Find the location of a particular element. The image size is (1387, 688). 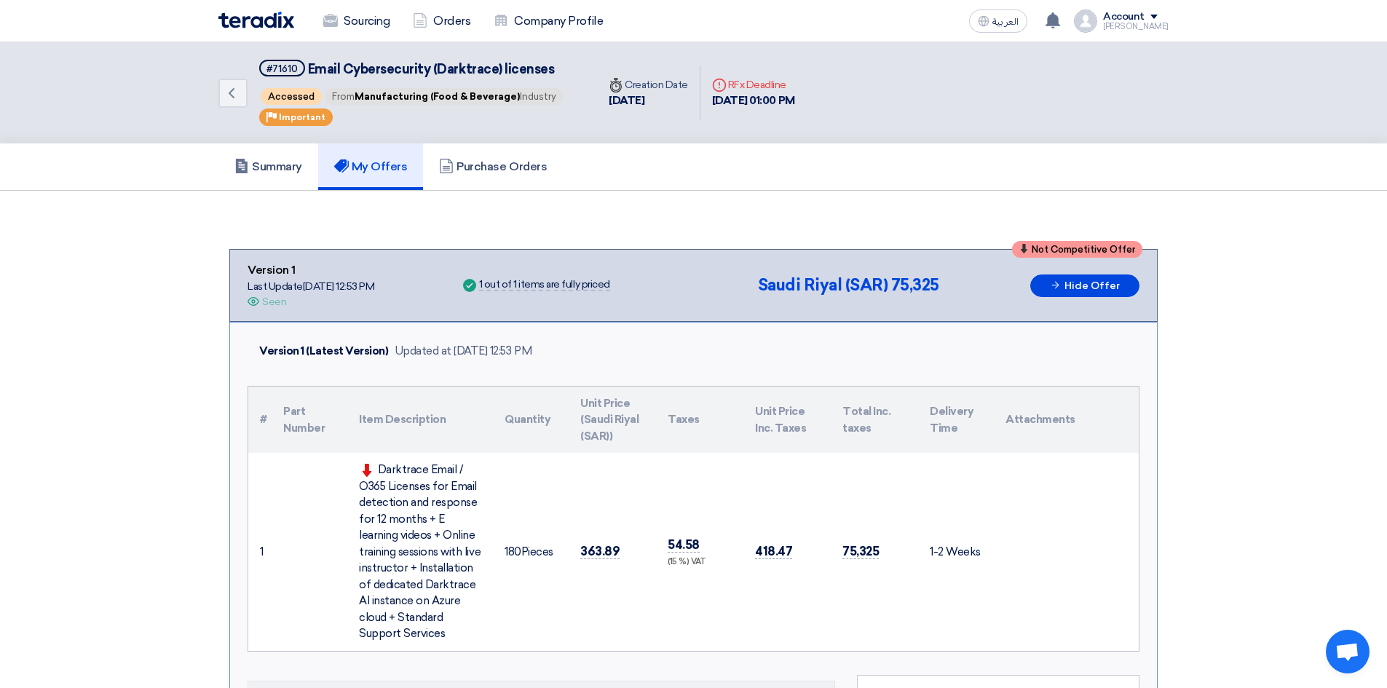

th: Total Inc. taxes is located at coordinates (874, 420).